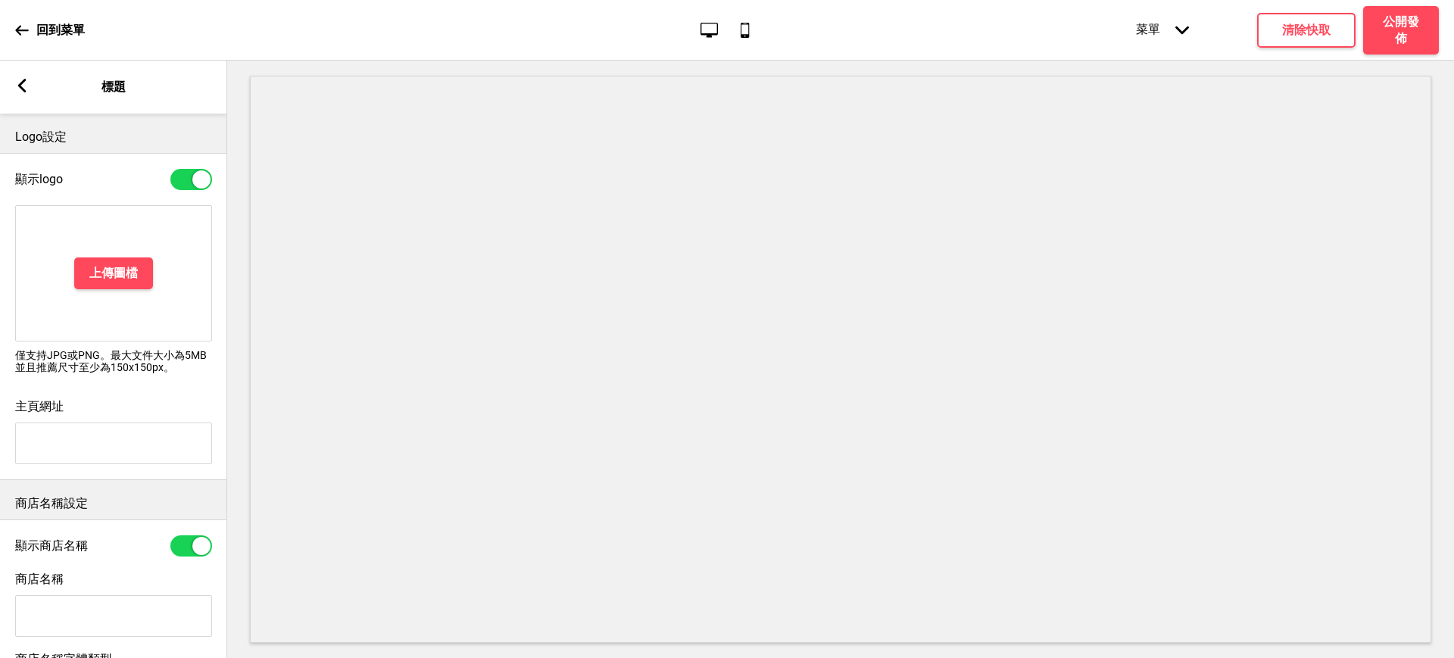 This screenshot has height=658, width=1454. What do you see at coordinates (114, 273) in the screenshot?
I see `button: 上傳圖檔` at bounding box center [114, 273].